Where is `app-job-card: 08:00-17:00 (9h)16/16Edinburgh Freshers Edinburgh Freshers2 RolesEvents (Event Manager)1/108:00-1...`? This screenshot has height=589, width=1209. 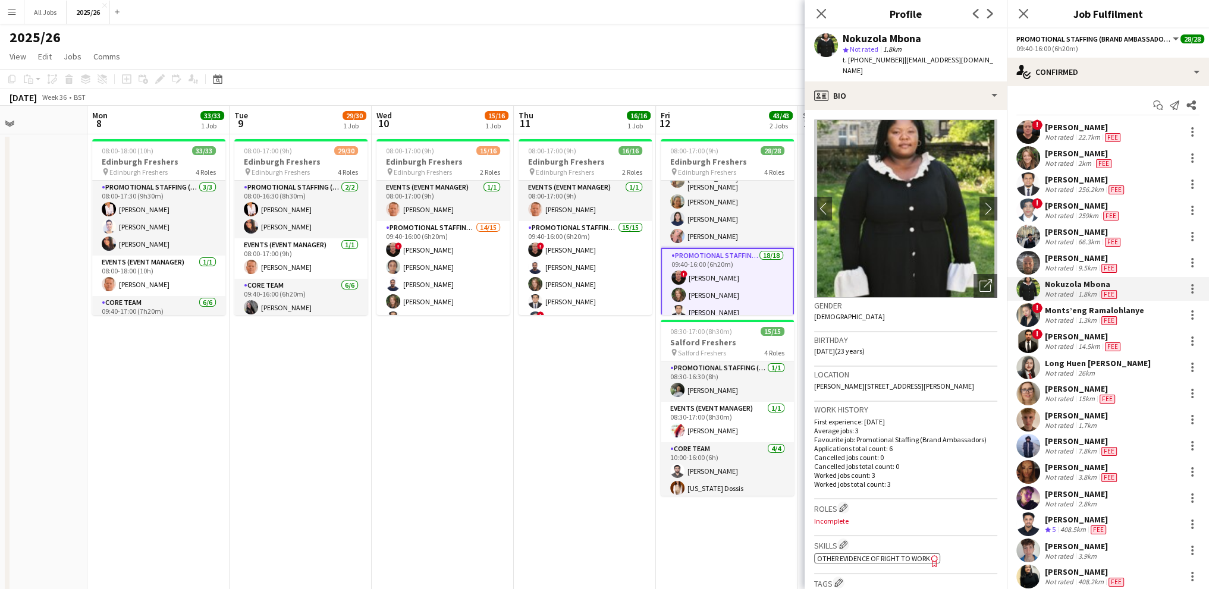 app-job-card: 08:00-17:00 (9h)16/16Edinburgh Freshers Edinburgh Freshers2 RolesEvents (Event Manager)1/108:00-1... is located at coordinates (585, 227).